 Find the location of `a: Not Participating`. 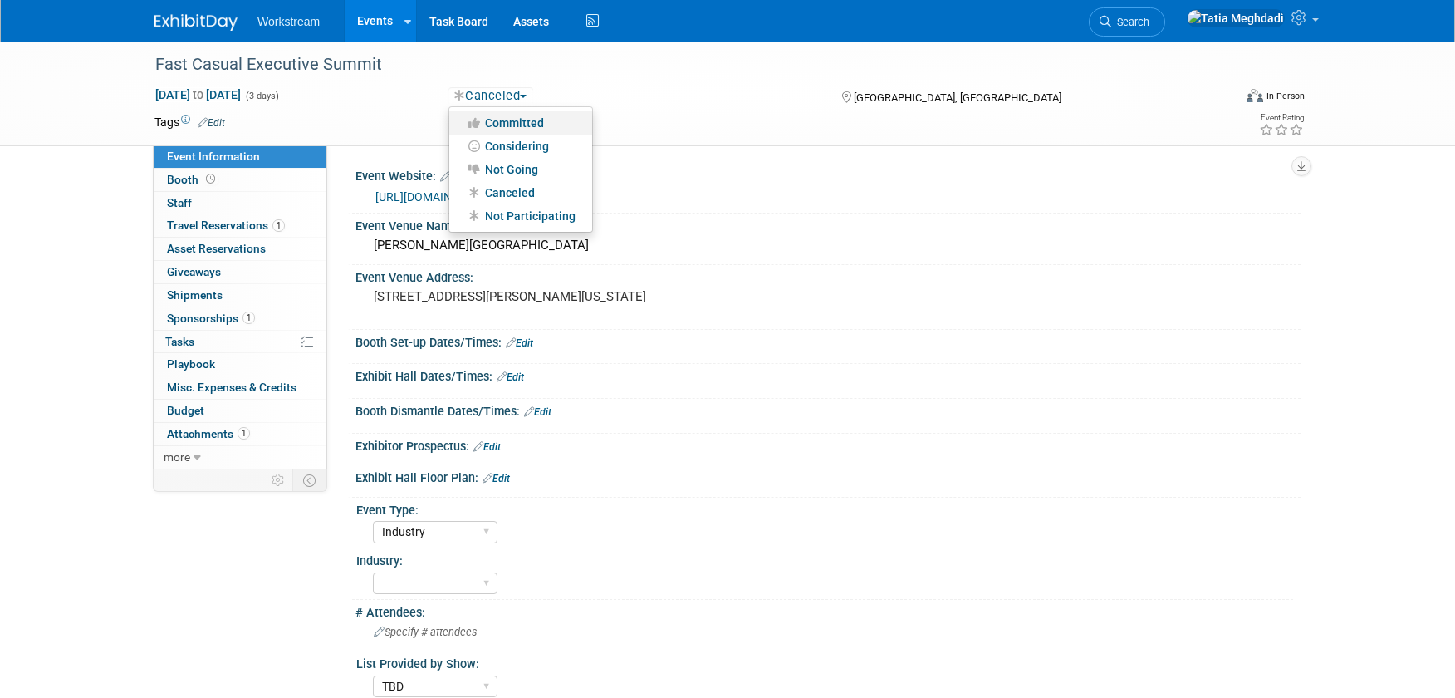

a: Not Participating is located at coordinates (521, 216).